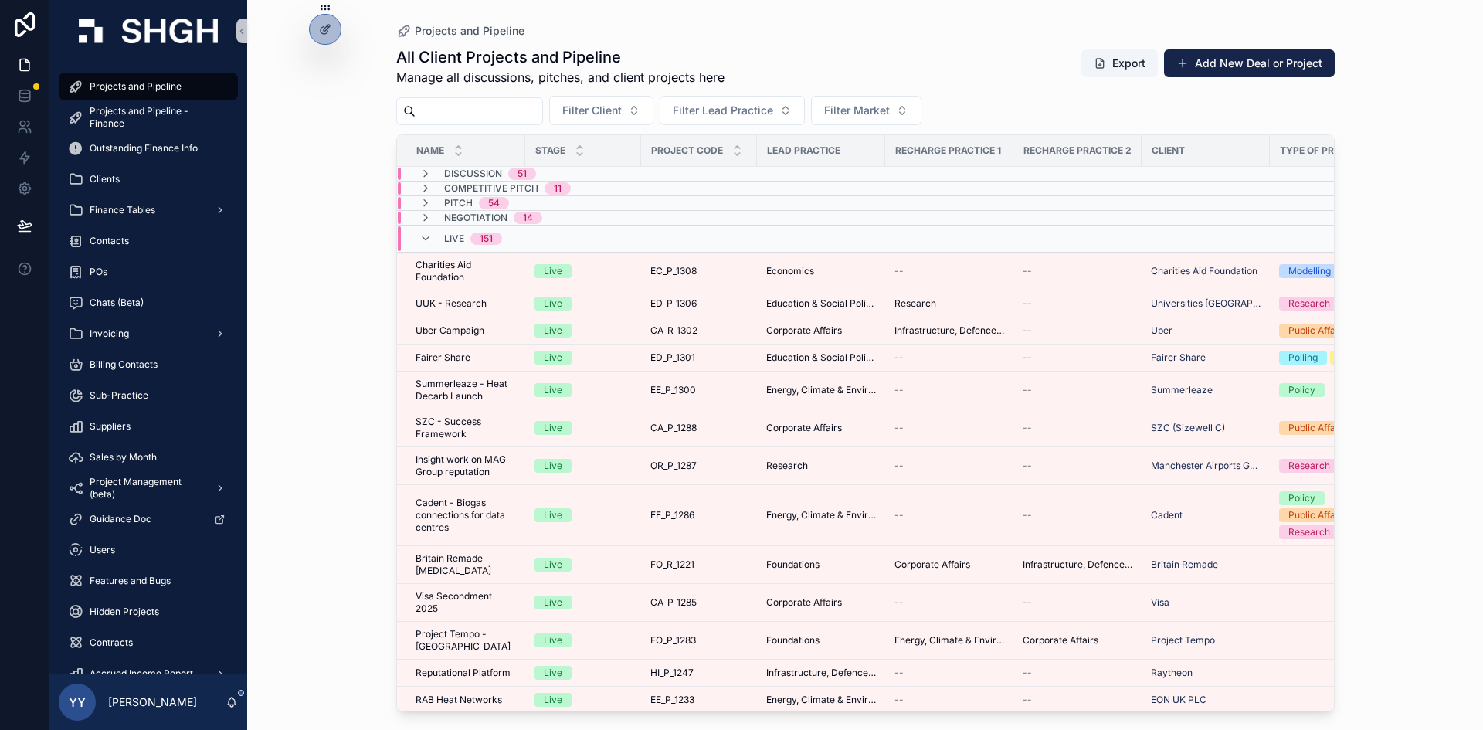 The image size is (1483, 730). Describe the element at coordinates (466, 358) in the screenshot. I see `a: Fairer Share` at that location.